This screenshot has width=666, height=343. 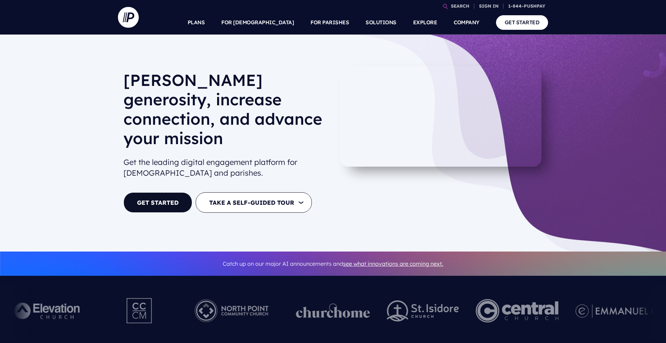 What do you see at coordinates (329, 23) in the screenshot?
I see `a: FOR PARISHES` at bounding box center [329, 23].